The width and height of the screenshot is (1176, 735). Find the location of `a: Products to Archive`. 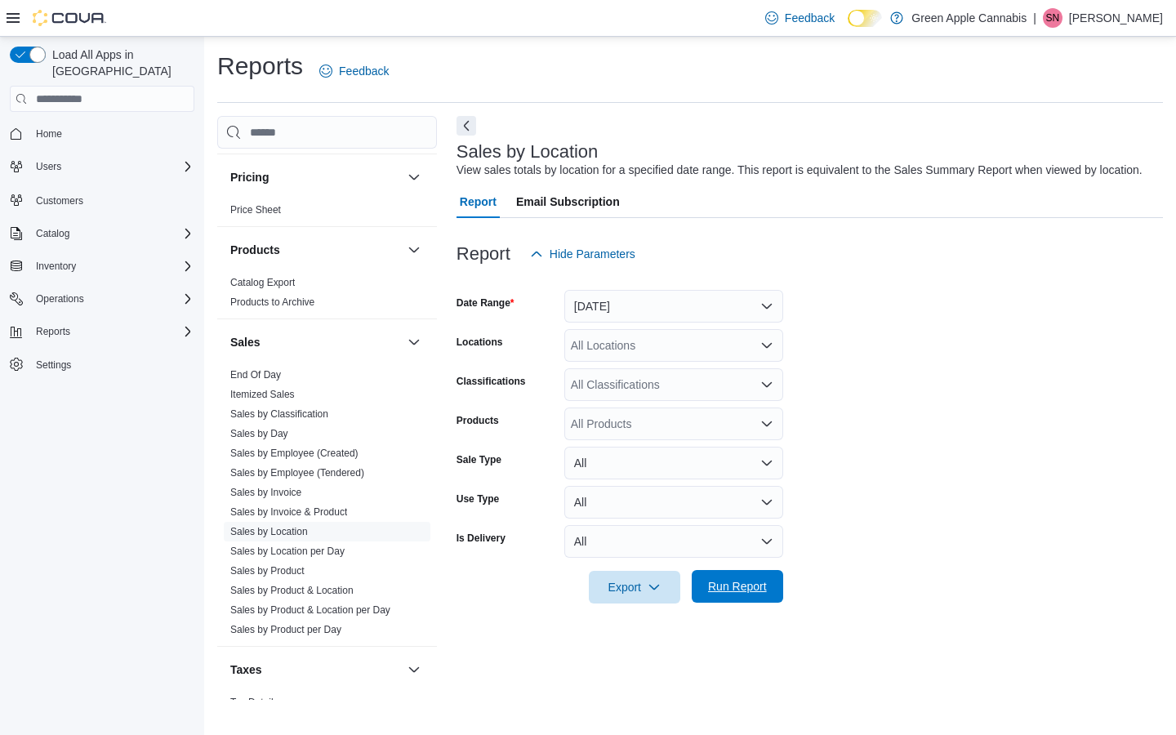

a: Products to Archive is located at coordinates (272, 302).